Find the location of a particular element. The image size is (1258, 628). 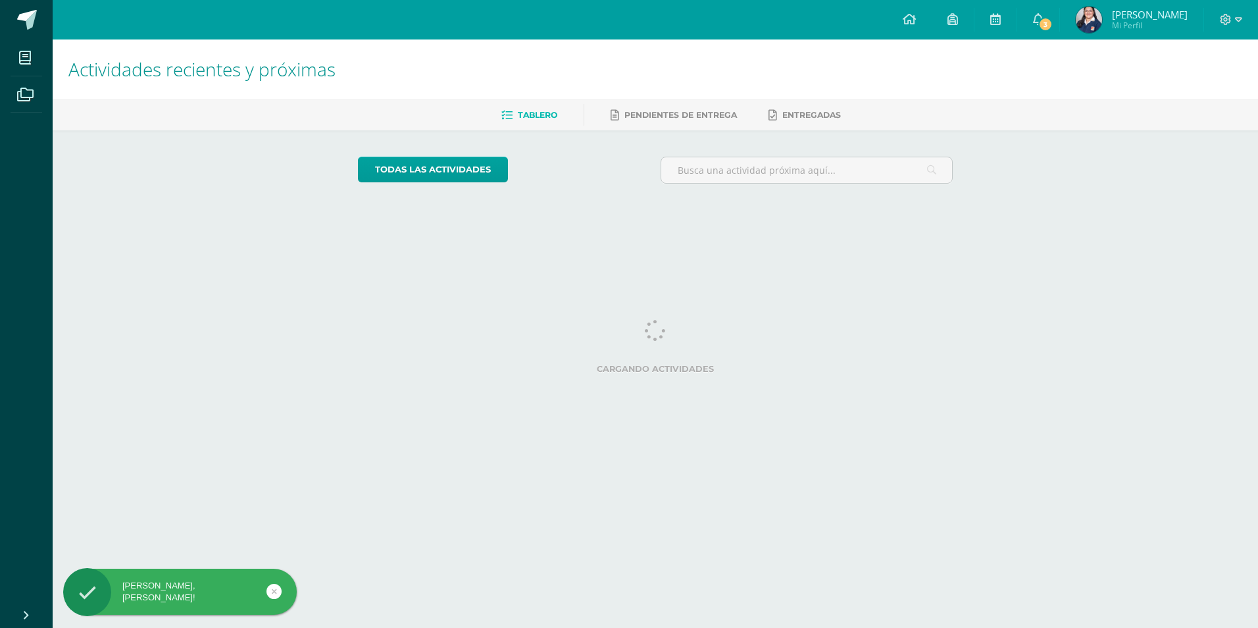

span: Pendientes de entrega is located at coordinates (680, 114).